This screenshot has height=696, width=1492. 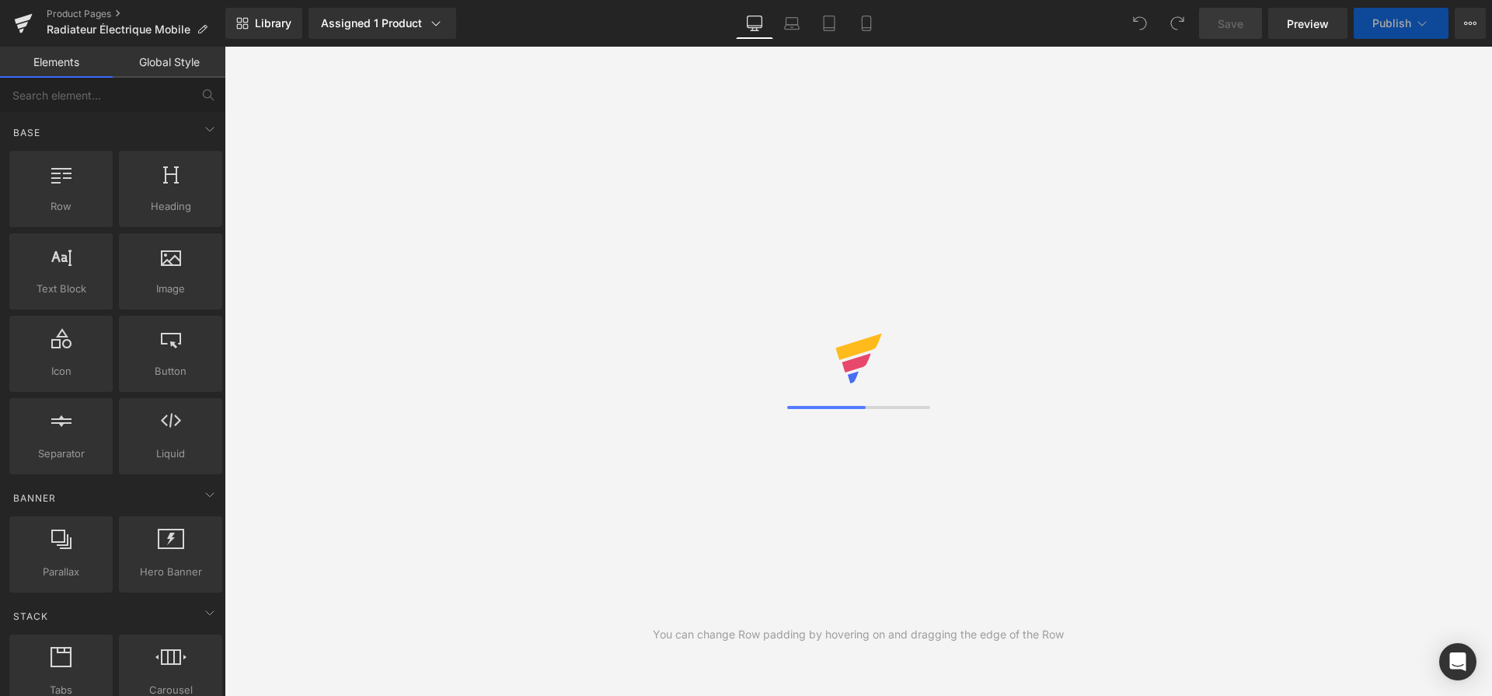 What do you see at coordinates (170, 571) in the screenshot?
I see `span: Hero Banner` at bounding box center [170, 571].